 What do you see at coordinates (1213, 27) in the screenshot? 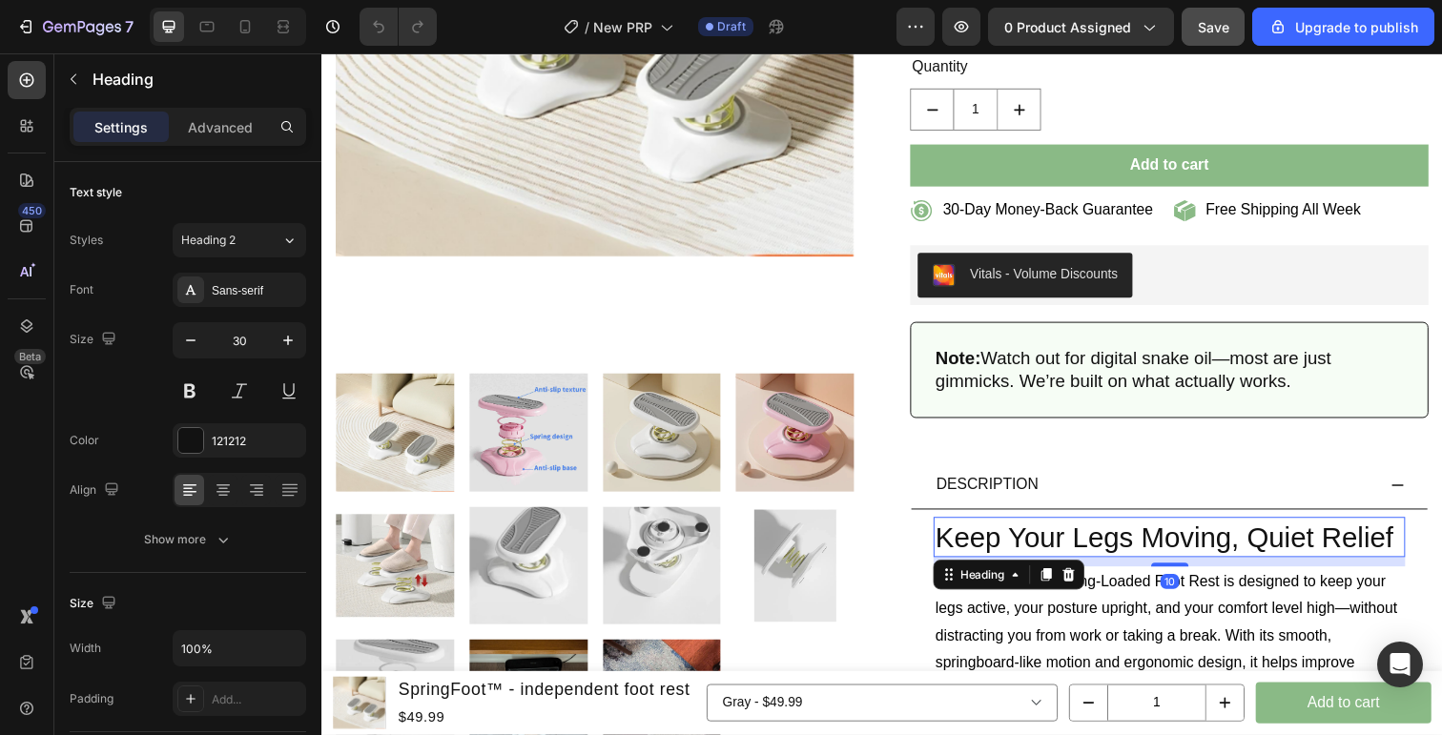
I see `button: Save` at bounding box center [1213, 27].